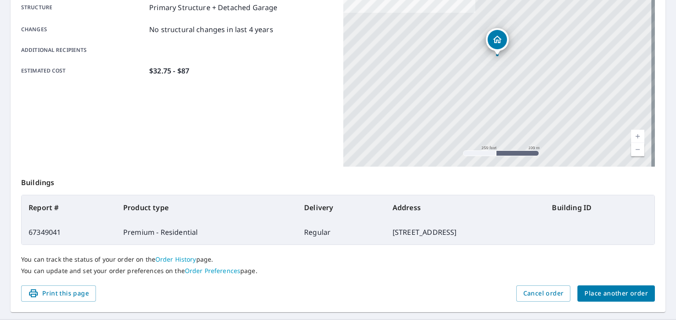 This screenshot has height=321, width=676. What do you see at coordinates (211, 29) in the screenshot?
I see `p: No structural changes in last 4 years` at bounding box center [211, 29].